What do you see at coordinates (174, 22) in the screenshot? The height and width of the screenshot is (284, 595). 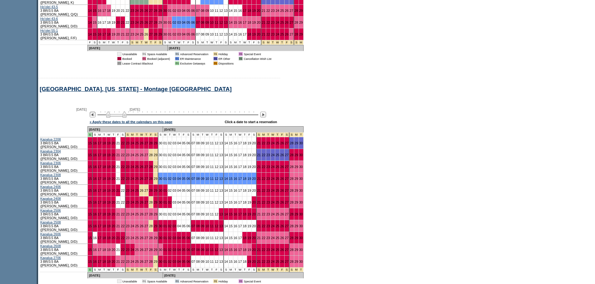 I see `a: 02` at bounding box center [174, 22].